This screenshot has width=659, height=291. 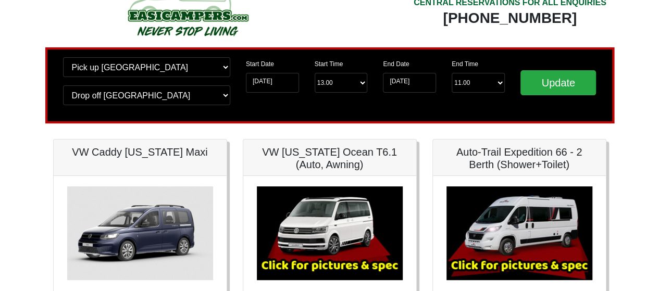 I want to click on input: Return Date, so click(x=409, y=83).